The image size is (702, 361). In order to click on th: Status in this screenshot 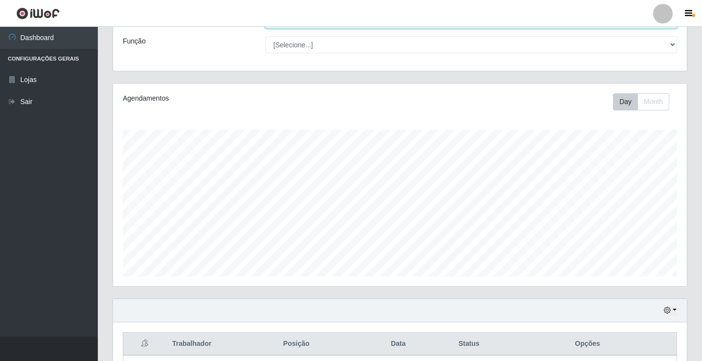, I will do `click(469, 344)`.